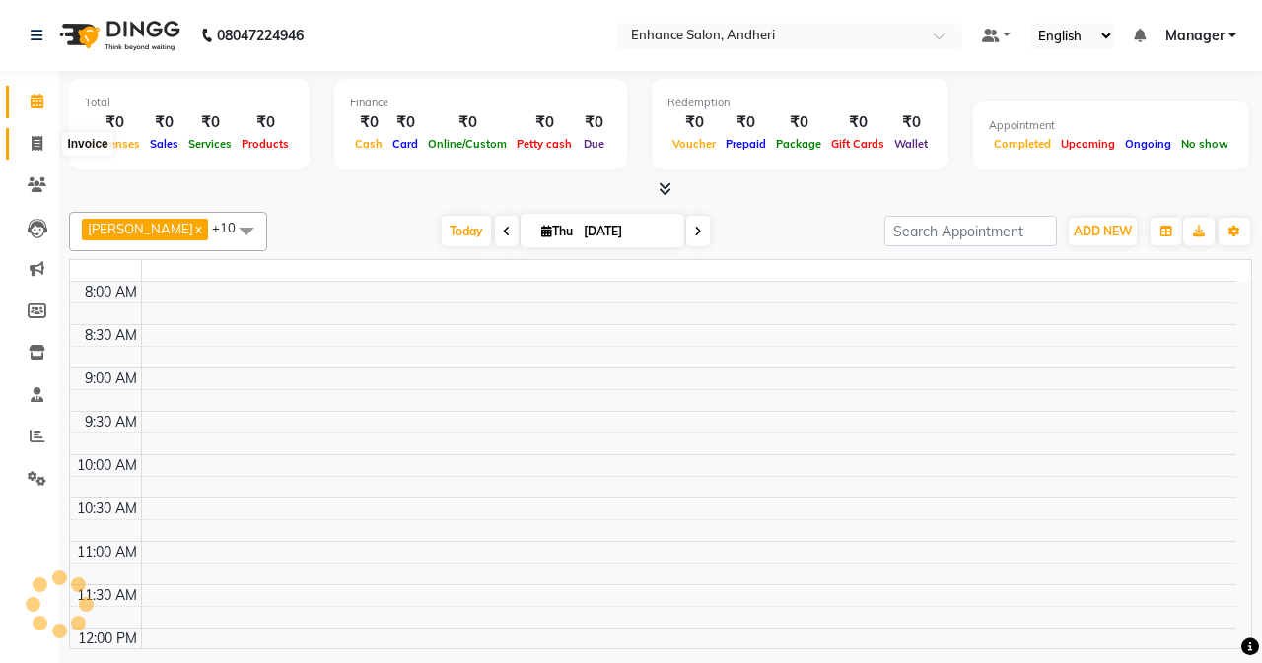  I want to click on input: Search Appointment, so click(970, 231).